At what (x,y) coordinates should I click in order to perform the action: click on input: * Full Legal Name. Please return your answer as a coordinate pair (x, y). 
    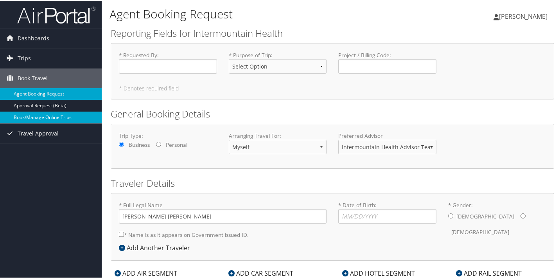
    Looking at the image, I should click on (223, 215).